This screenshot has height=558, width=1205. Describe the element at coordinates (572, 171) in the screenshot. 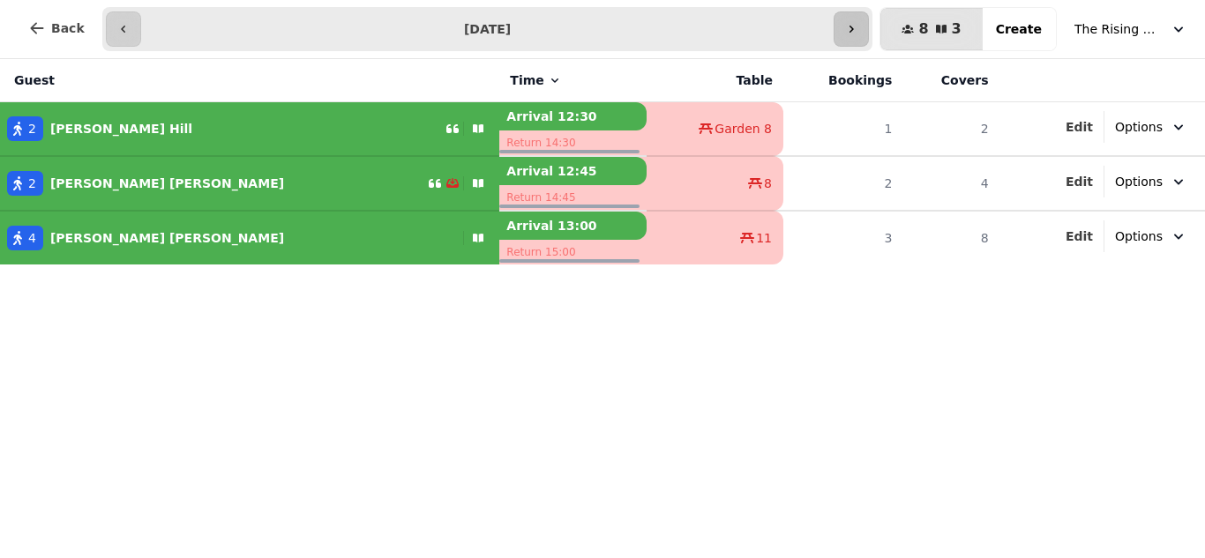

I see `p: Arrival 12:45` at that location.